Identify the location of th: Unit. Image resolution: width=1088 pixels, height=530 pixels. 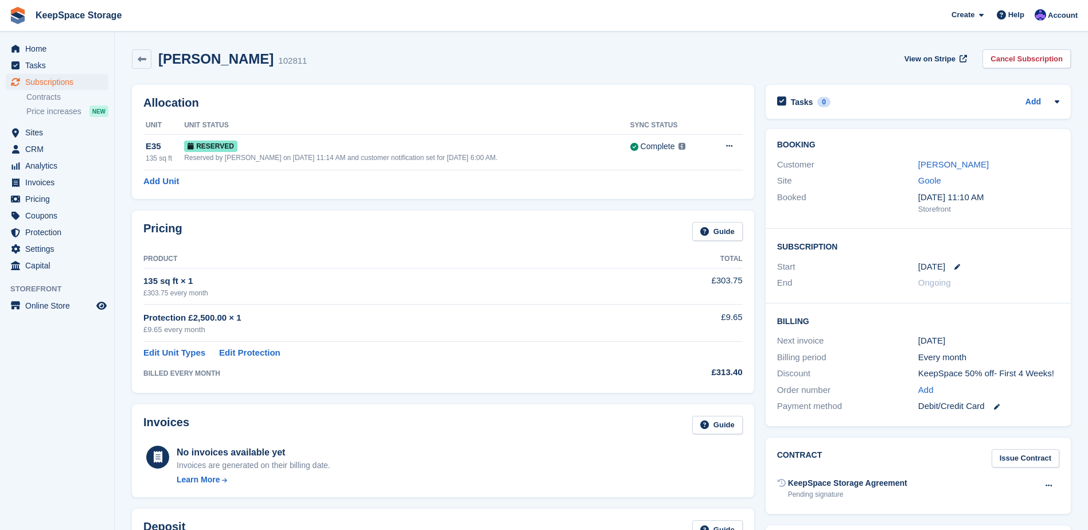
(163, 126).